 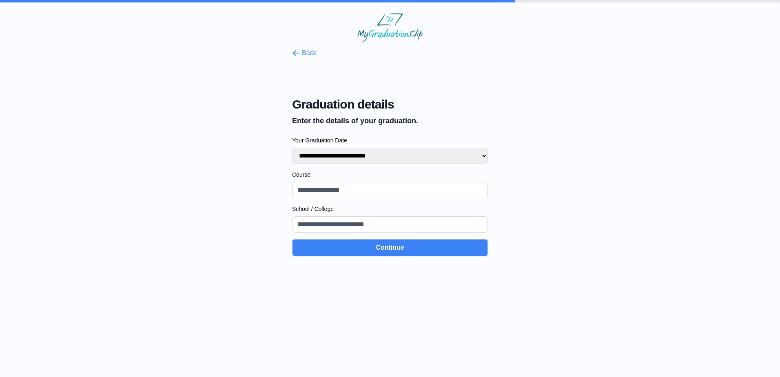 What do you see at coordinates (390, 209) in the screenshot?
I see `label: School / College` at bounding box center [390, 209].